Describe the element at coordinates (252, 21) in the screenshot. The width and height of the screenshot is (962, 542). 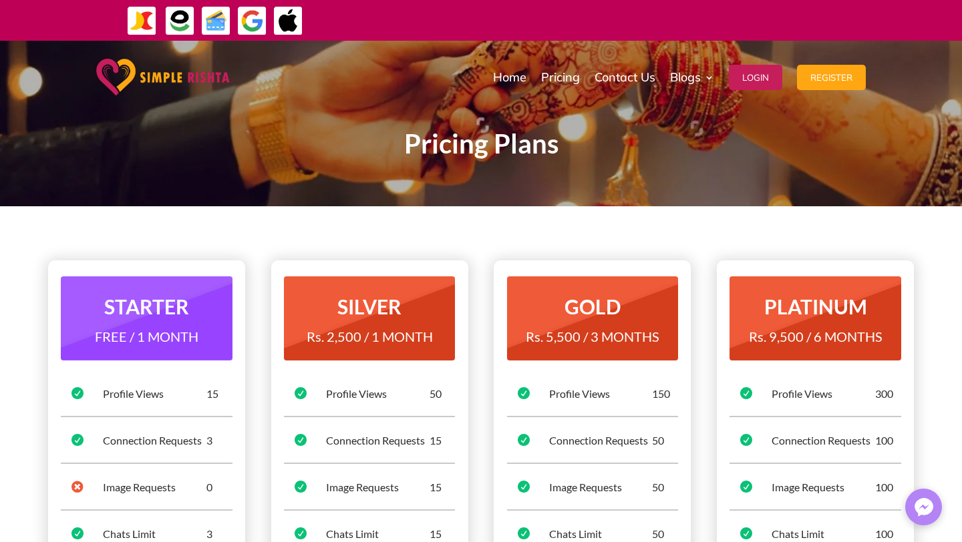
I see `img: GooglePay-icon` at that location.